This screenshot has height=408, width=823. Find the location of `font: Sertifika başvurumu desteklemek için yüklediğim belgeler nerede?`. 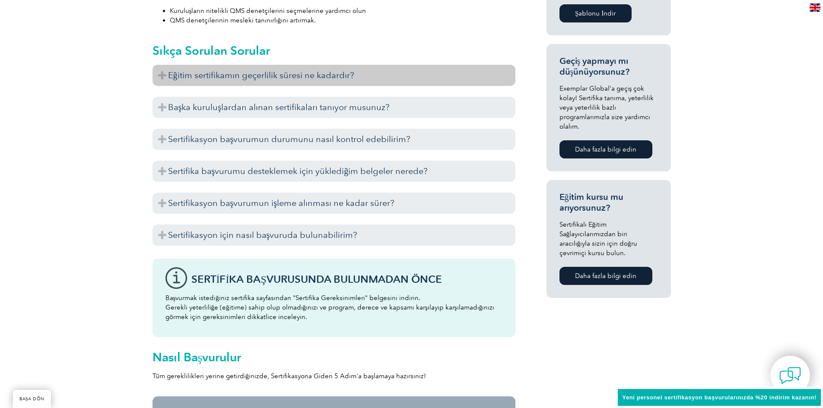

font: Sertifika başvurumu desteklemek için yüklediğim belgeler nerede? is located at coordinates (298, 171).